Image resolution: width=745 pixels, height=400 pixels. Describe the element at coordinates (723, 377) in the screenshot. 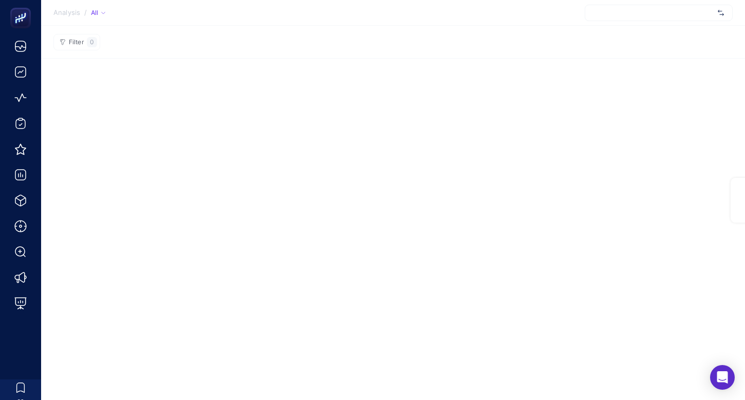

I see `div: Open Intercom Messenger` at that location.